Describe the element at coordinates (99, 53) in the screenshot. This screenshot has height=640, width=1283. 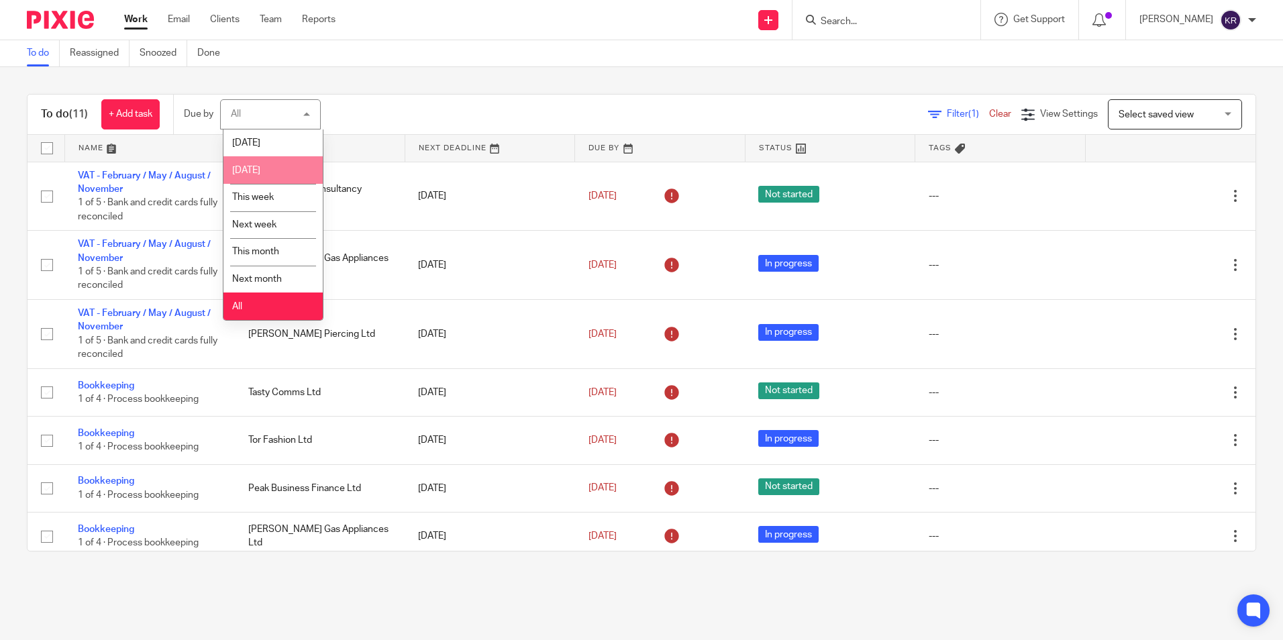
I see `a: Reassigned` at that location.